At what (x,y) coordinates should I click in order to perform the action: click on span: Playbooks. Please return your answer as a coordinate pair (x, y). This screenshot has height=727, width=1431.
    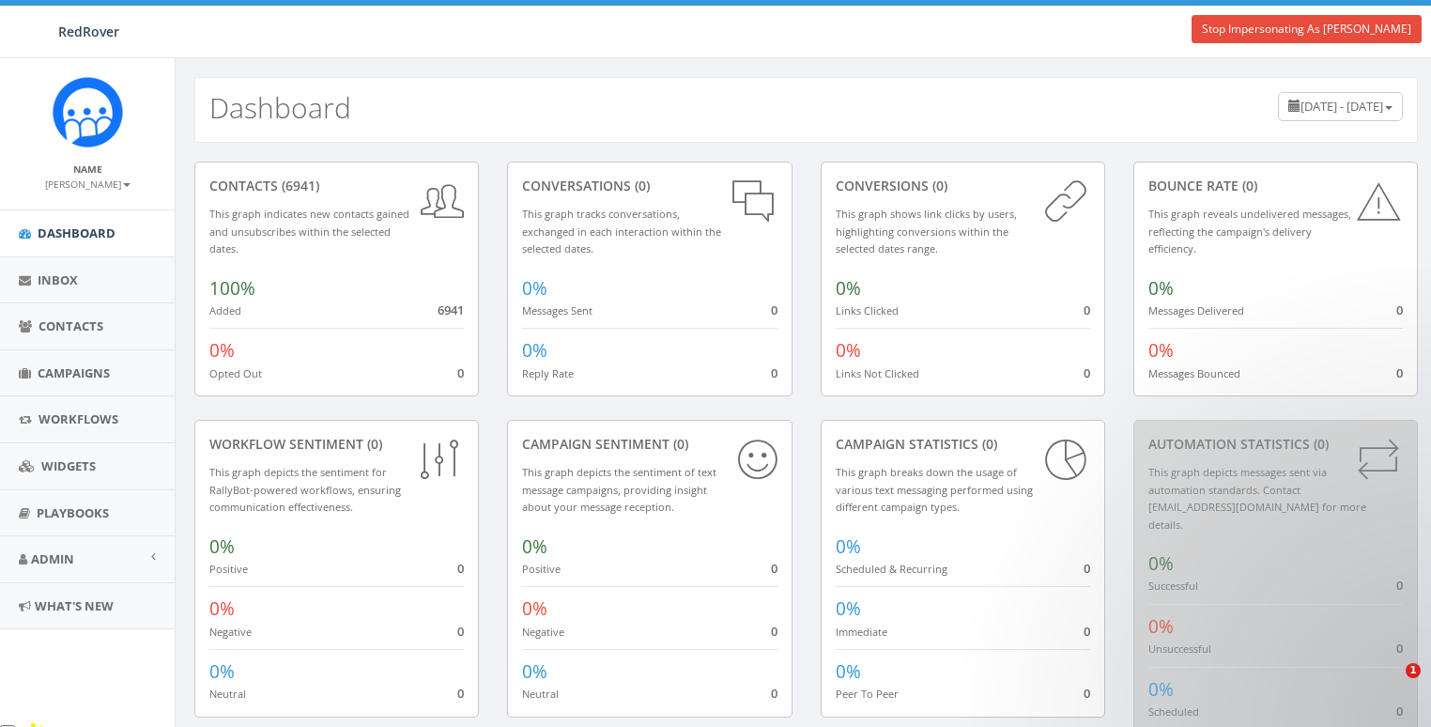
    Looking at the image, I should click on (72, 513).